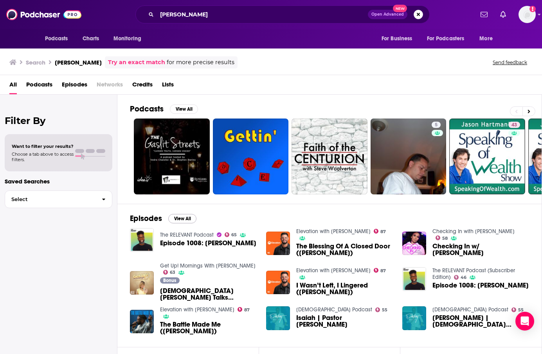 This screenshot has height=354, width=542. What do you see at coordinates (43, 146) in the screenshot?
I see `span: Want to filter your results?` at bounding box center [43, 146].